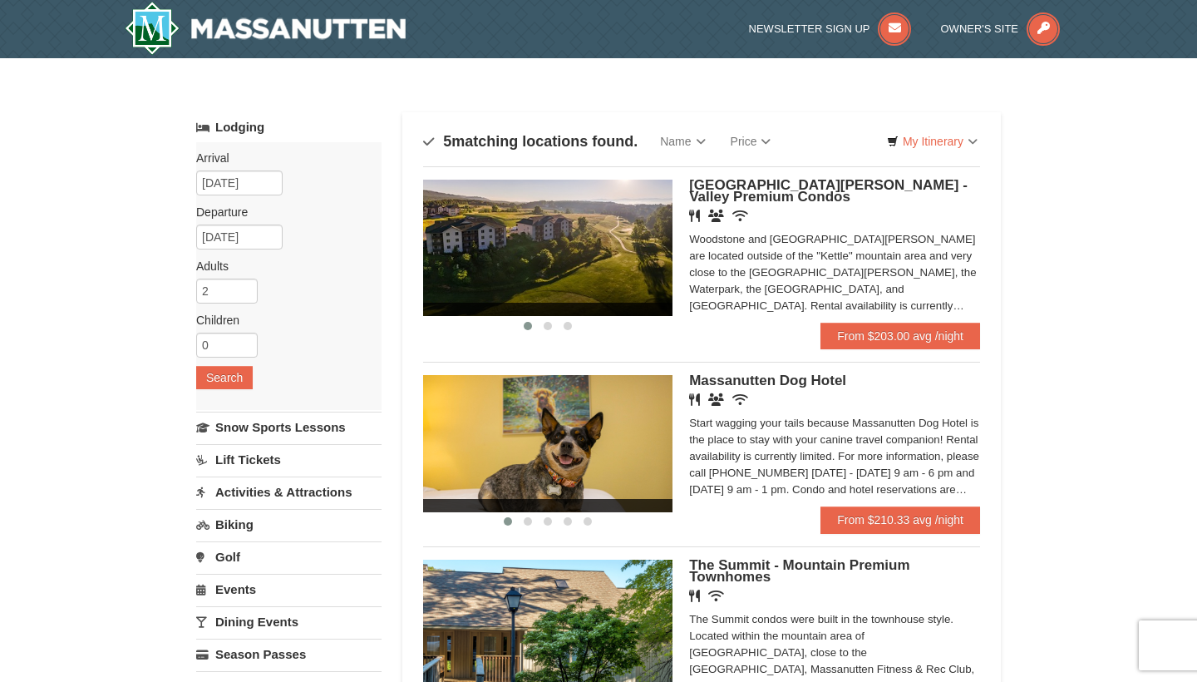  Describe the element at coordinates (289, 459) in the screenshot. I see `a: Lift Tickets` at that location.